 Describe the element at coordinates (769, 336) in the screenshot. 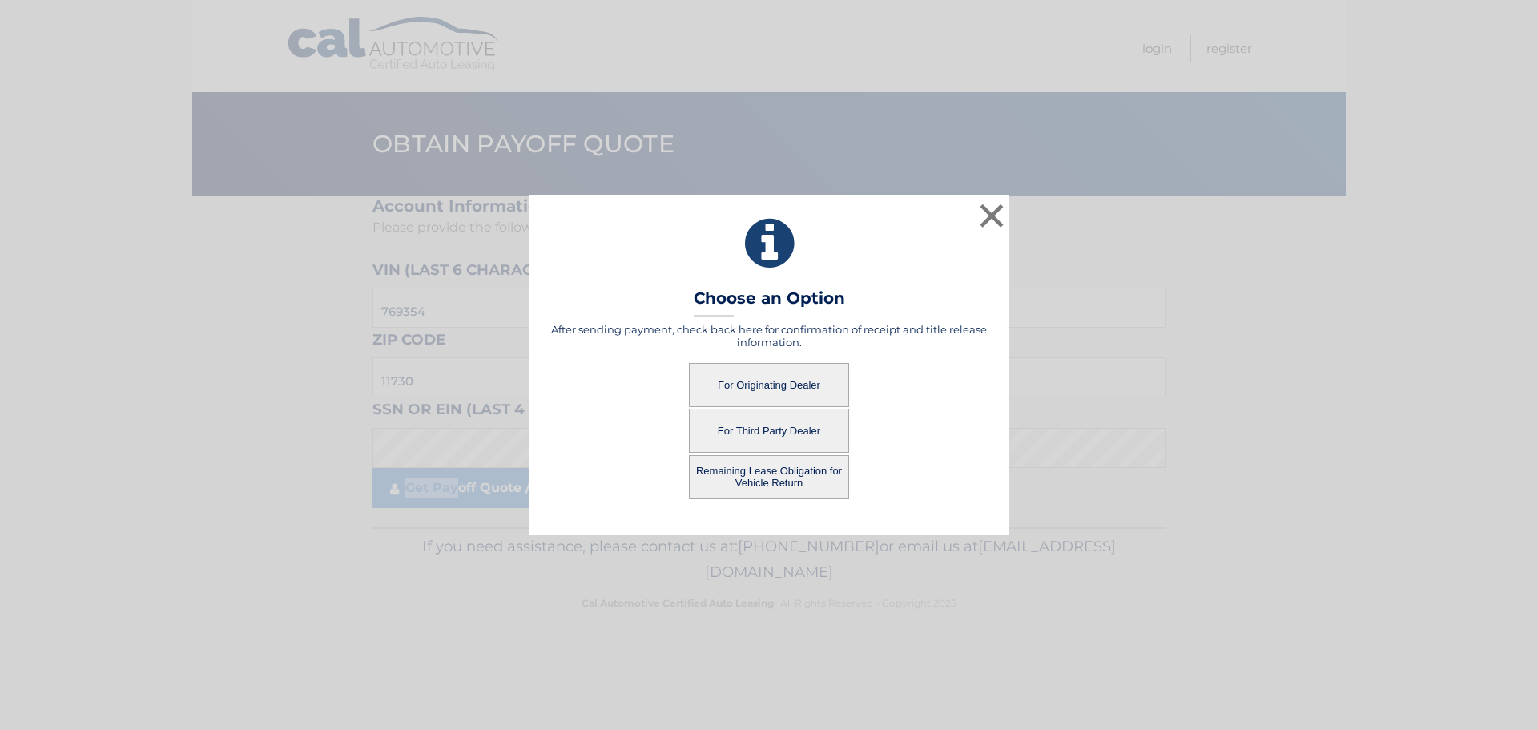

I see `h5: After sending payment, check back here for confirmation of receipt and title release information.` at that location.